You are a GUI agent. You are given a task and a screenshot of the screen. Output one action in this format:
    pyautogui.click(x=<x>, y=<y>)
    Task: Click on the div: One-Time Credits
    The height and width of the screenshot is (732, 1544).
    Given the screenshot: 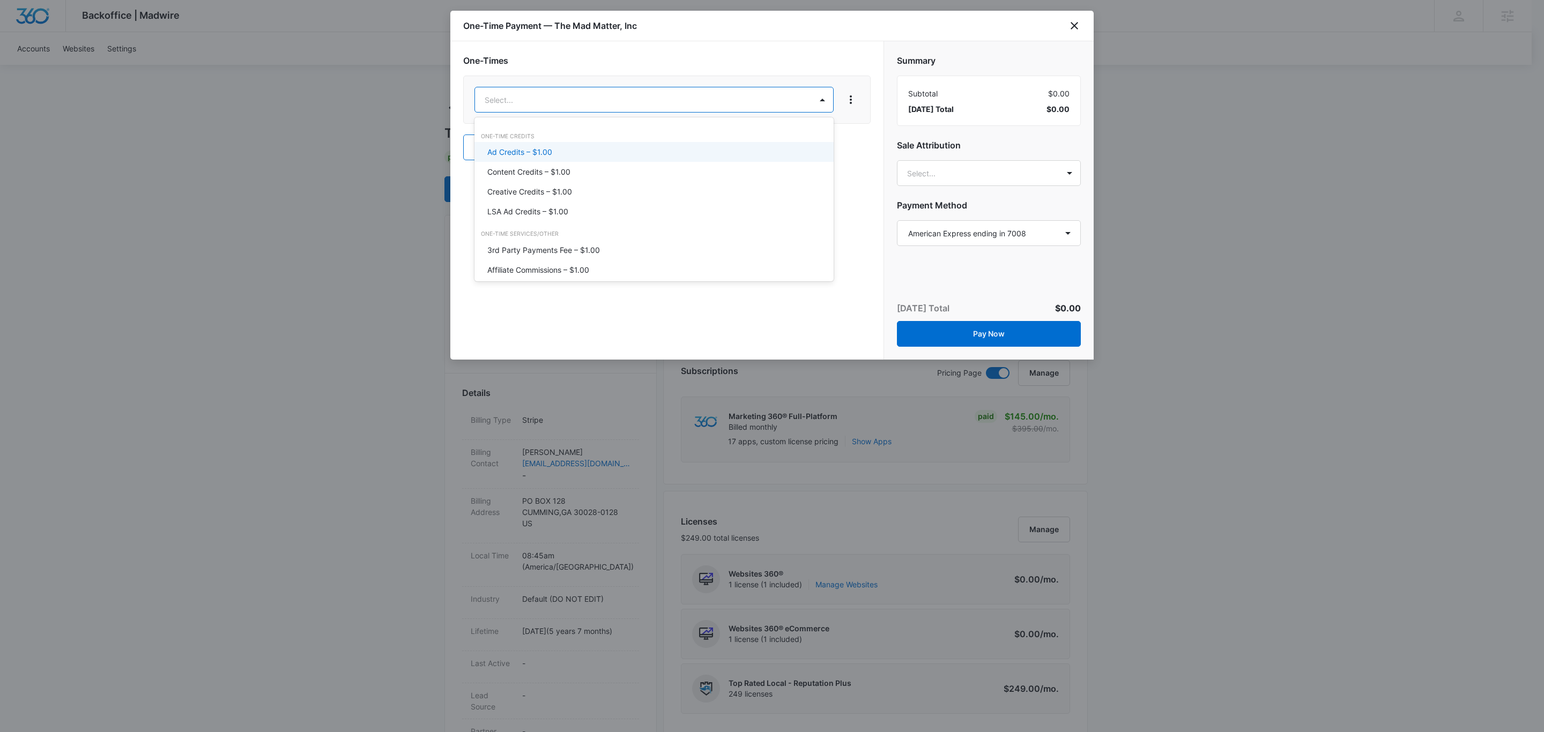 What is the action you would take?
    pyautogui.click(x=653, y=137)
    